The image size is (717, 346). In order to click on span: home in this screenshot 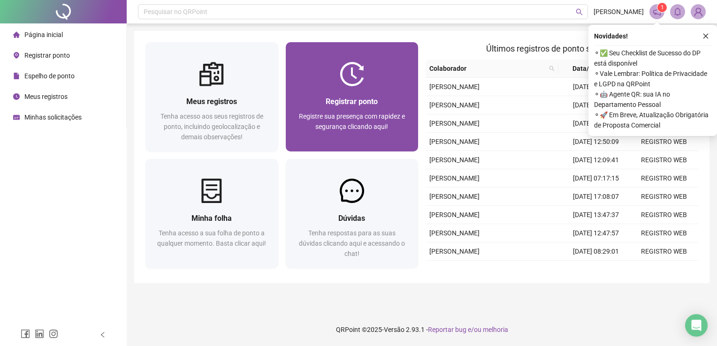, I will do `click(16, 35)`.